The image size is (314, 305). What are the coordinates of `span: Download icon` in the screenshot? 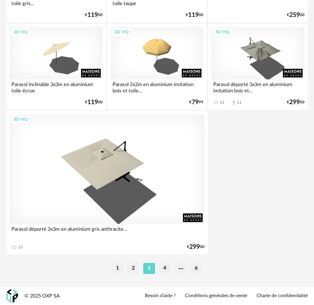 It's located at (234, 103).